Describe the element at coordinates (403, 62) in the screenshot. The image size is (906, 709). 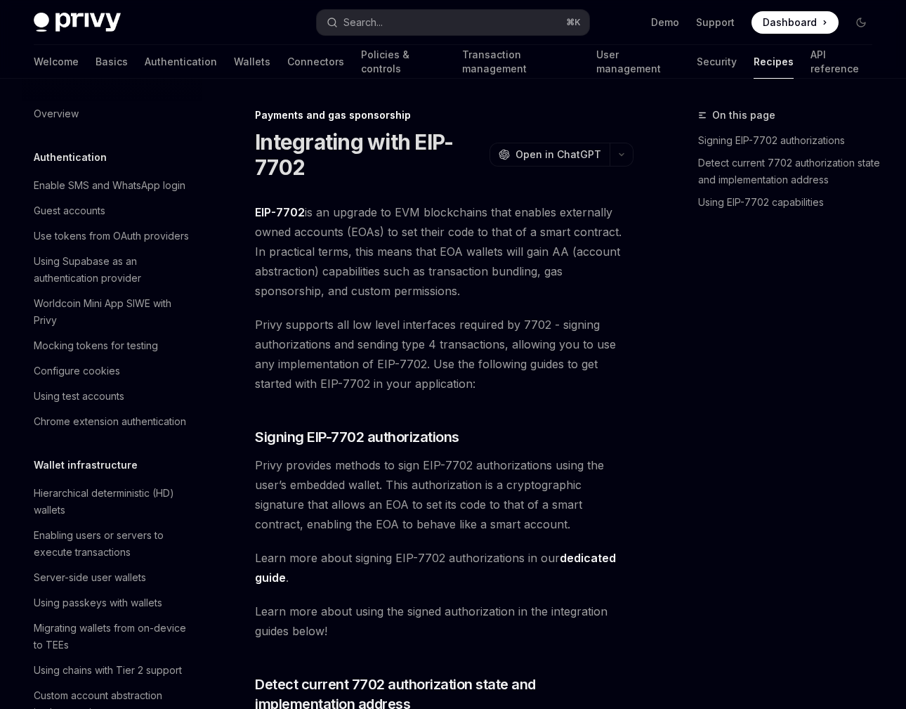
I see `a: Policies & controls` at that location.